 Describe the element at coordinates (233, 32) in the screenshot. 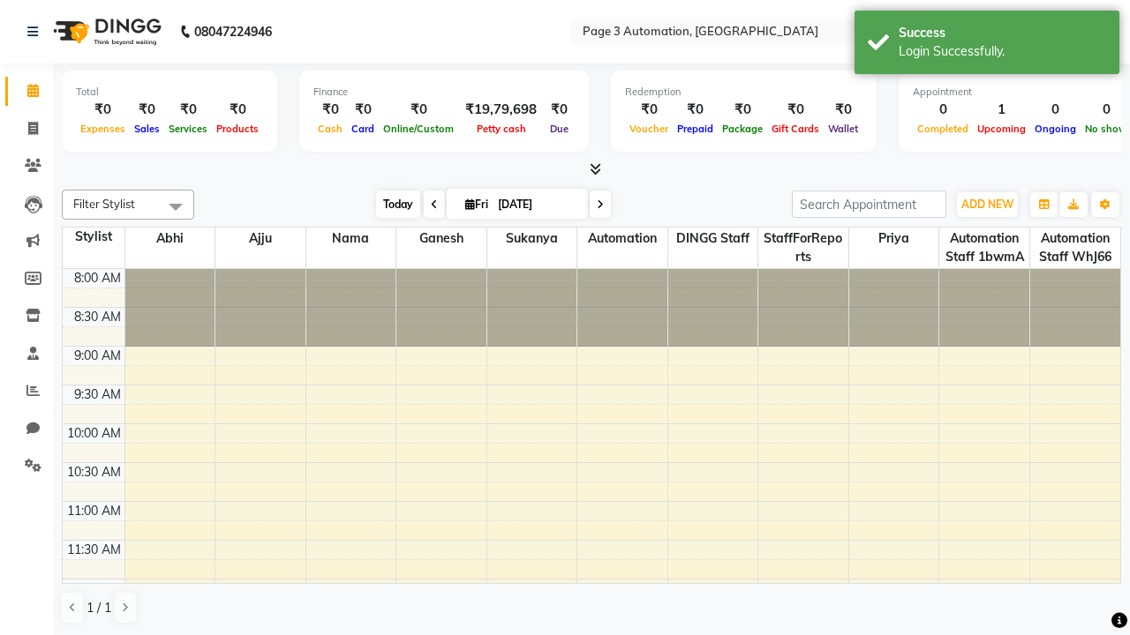

I see `b: 08047224946` at that location.